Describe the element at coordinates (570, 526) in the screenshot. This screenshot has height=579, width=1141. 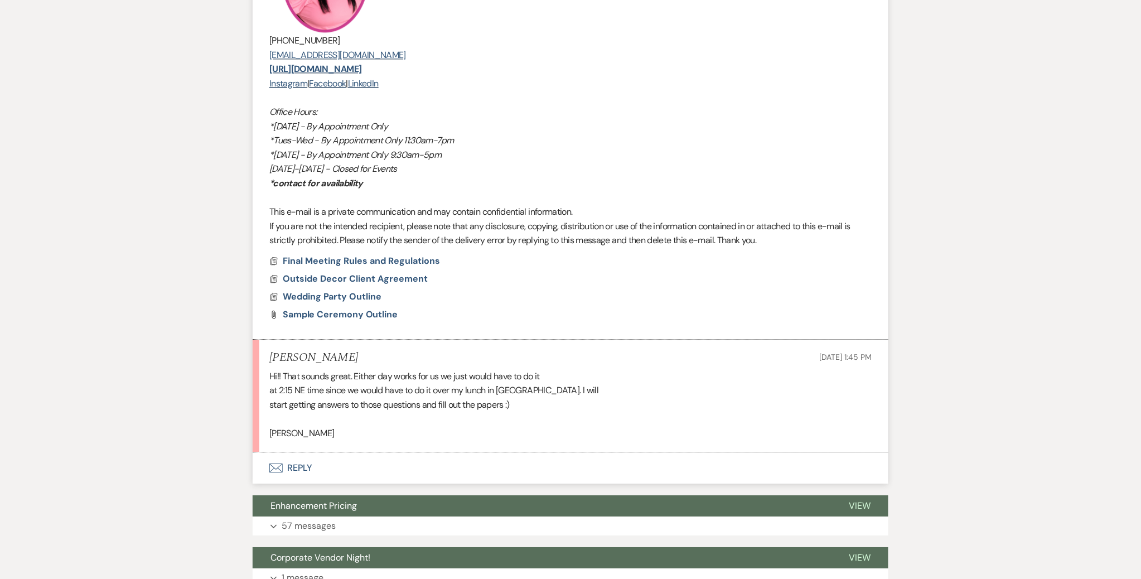
I see `button: 57 messages` at that location.